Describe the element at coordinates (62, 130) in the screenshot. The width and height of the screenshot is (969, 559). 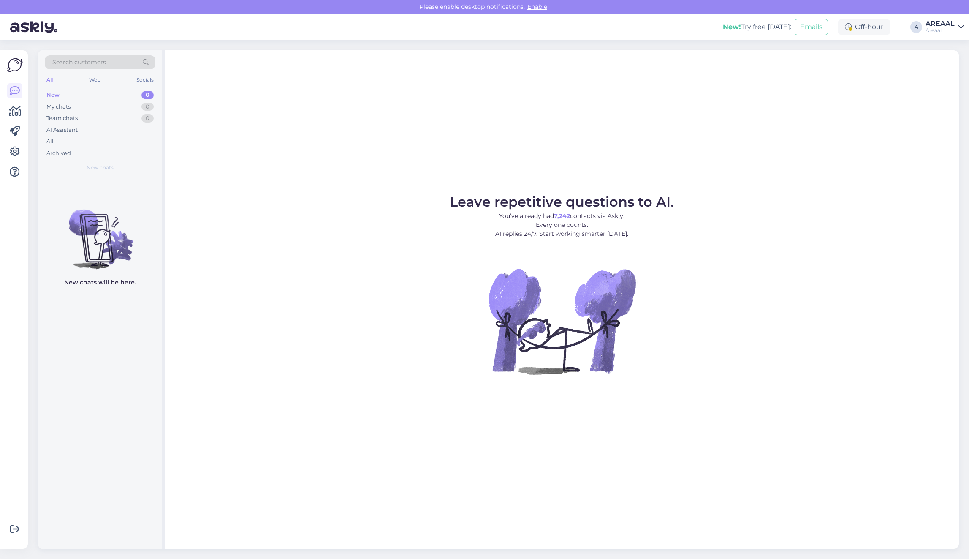
I see `div: AI Assistant` at that location.